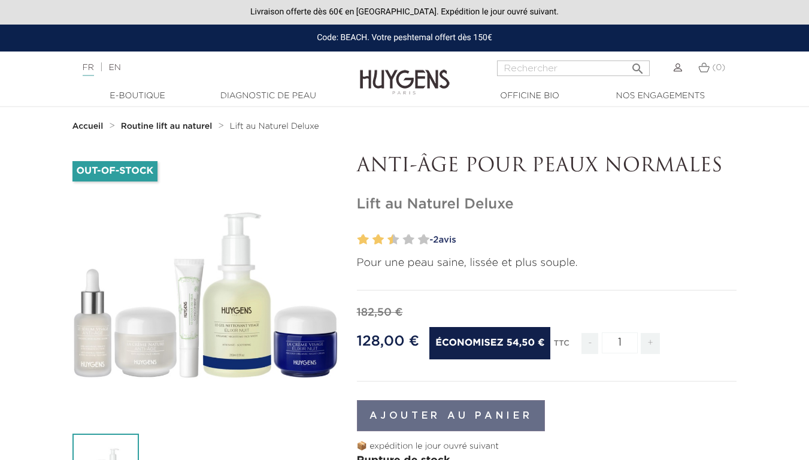 This screenshot has height=460, width=809. I want to click on label: 1, so click(357, 240).